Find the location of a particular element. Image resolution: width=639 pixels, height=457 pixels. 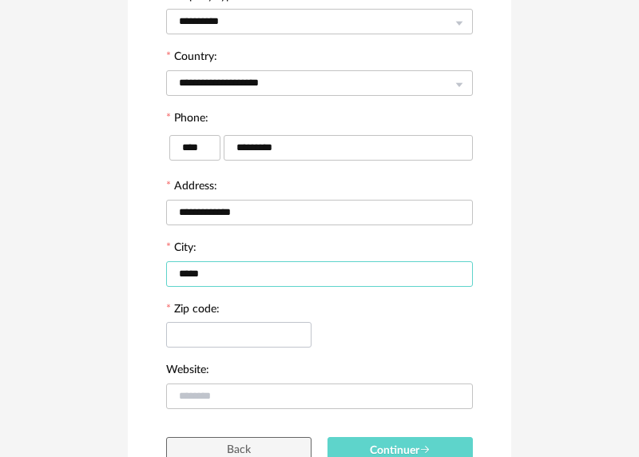

span: Continuer is located at coordinates (400, 450).